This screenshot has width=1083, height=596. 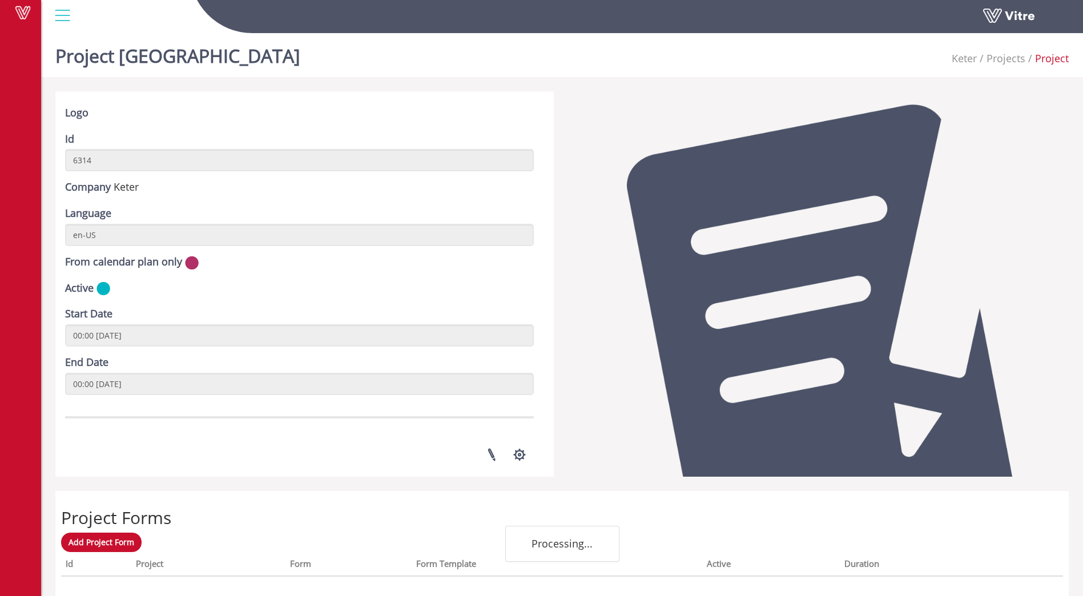 I want to click on label: From calendar plan only, so click(x=123, y=262).